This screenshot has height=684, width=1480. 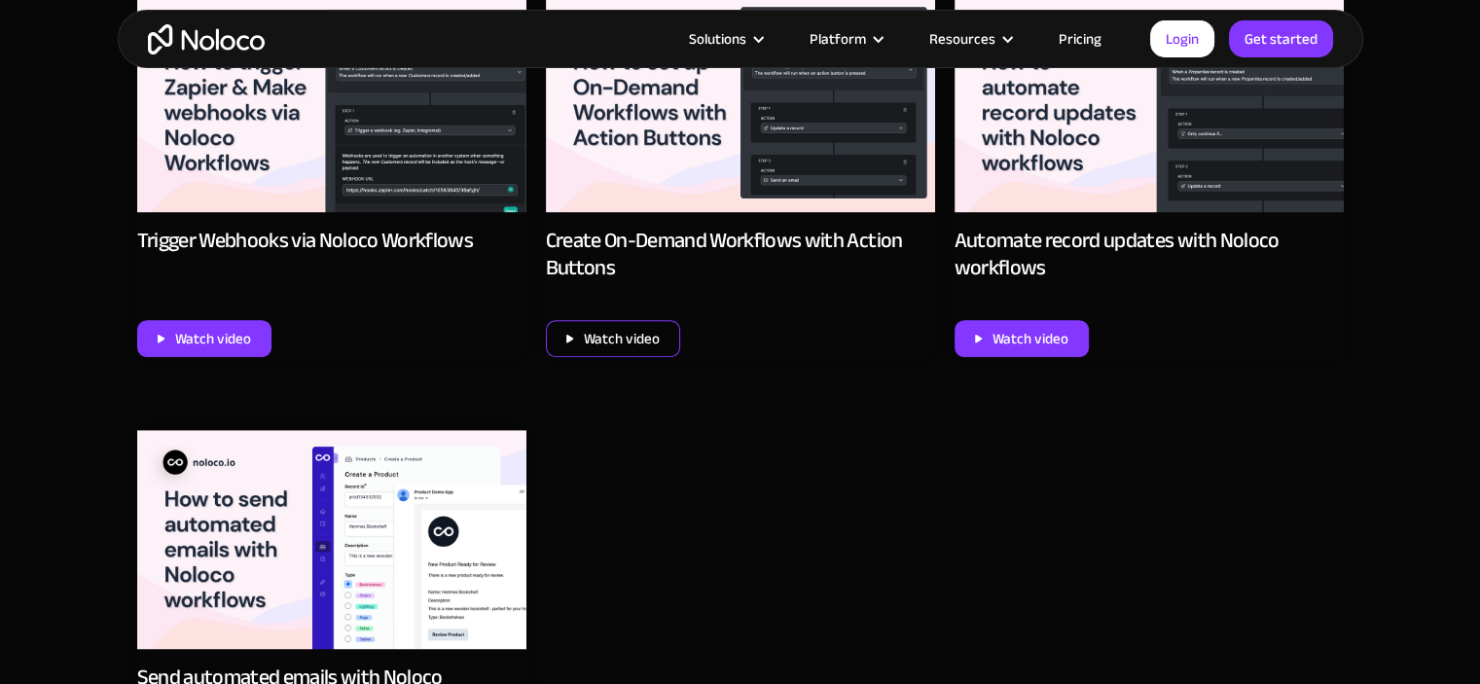 What do you see at coordinates (1280, 39) in the screenshot?
I see `a: Get started` at bounding box center [1280, 39].